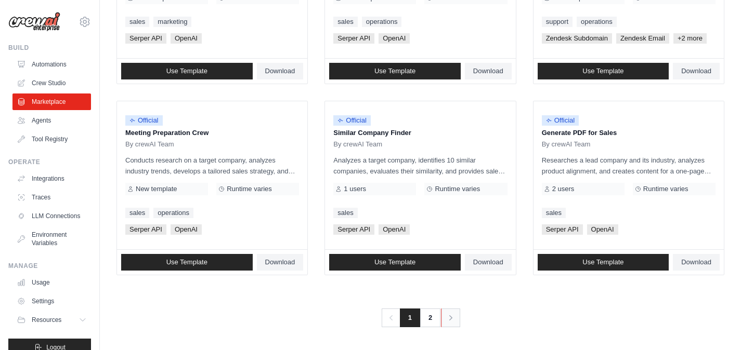  What do you see at coordinates (420, 318) in the screenshot?
I see `nav: Pagination` at bounding box center [420, 318].